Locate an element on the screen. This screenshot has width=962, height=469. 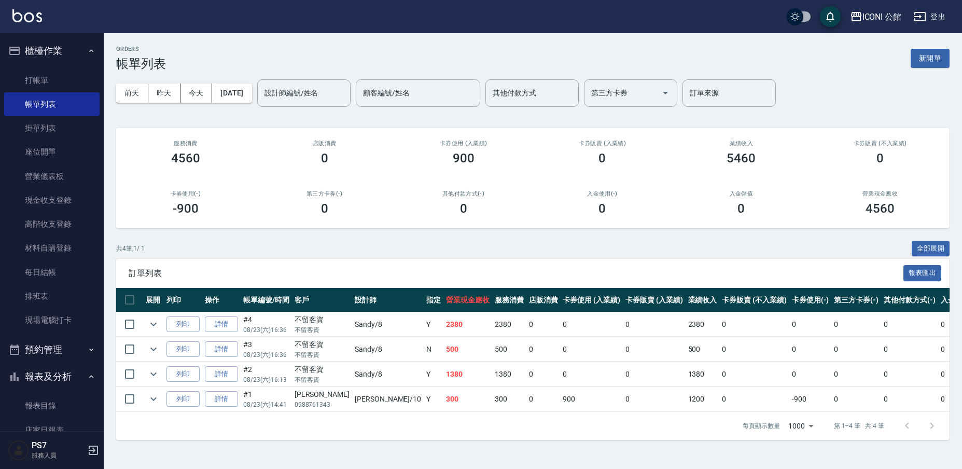
th: 卡券使用(-) is located at coordinates (810, 300).